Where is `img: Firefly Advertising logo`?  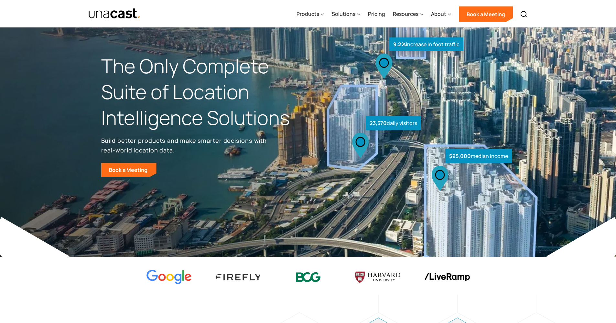 img: Firefly Advertising logo is located at coordinates (238, 277).